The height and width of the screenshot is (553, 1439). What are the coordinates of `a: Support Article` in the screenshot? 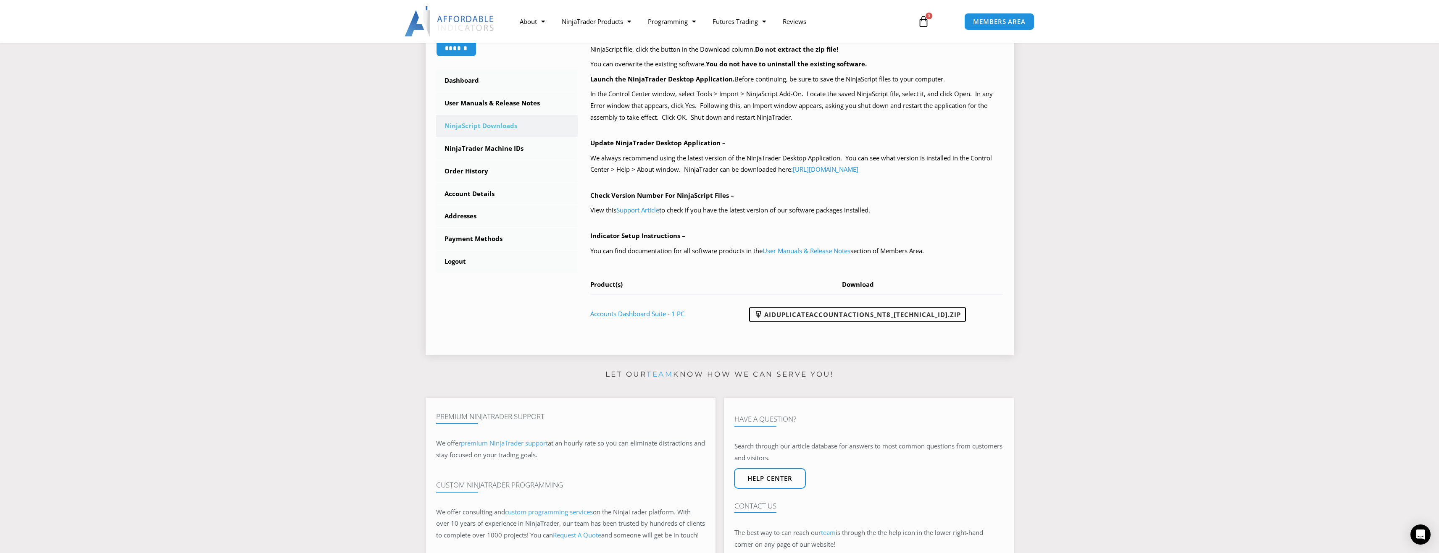 It's located at (638, 210).